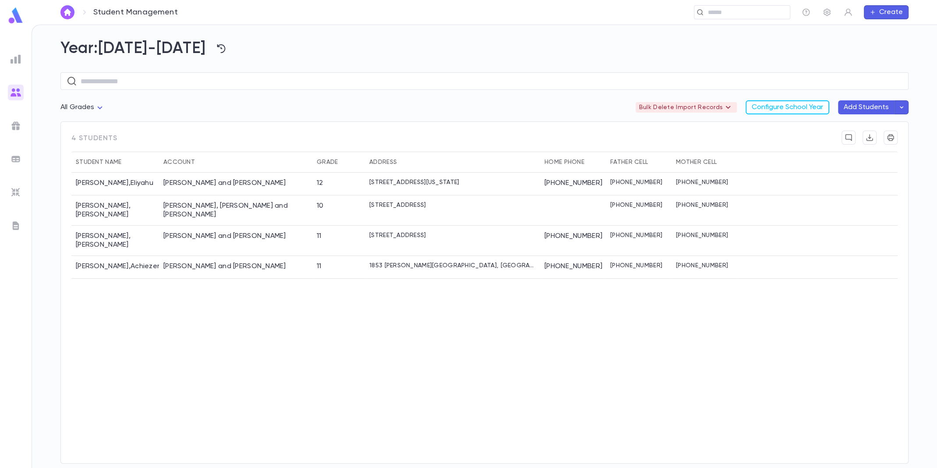 This screenshot has height=468, width=937. I want to click on span: 4 students, so click(94, 141).